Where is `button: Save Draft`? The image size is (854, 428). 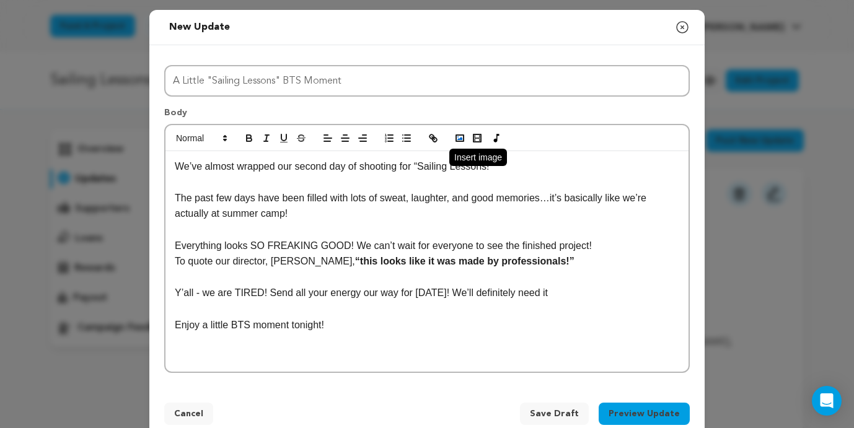 button: Save Draft is located at coordinates (554, 414).